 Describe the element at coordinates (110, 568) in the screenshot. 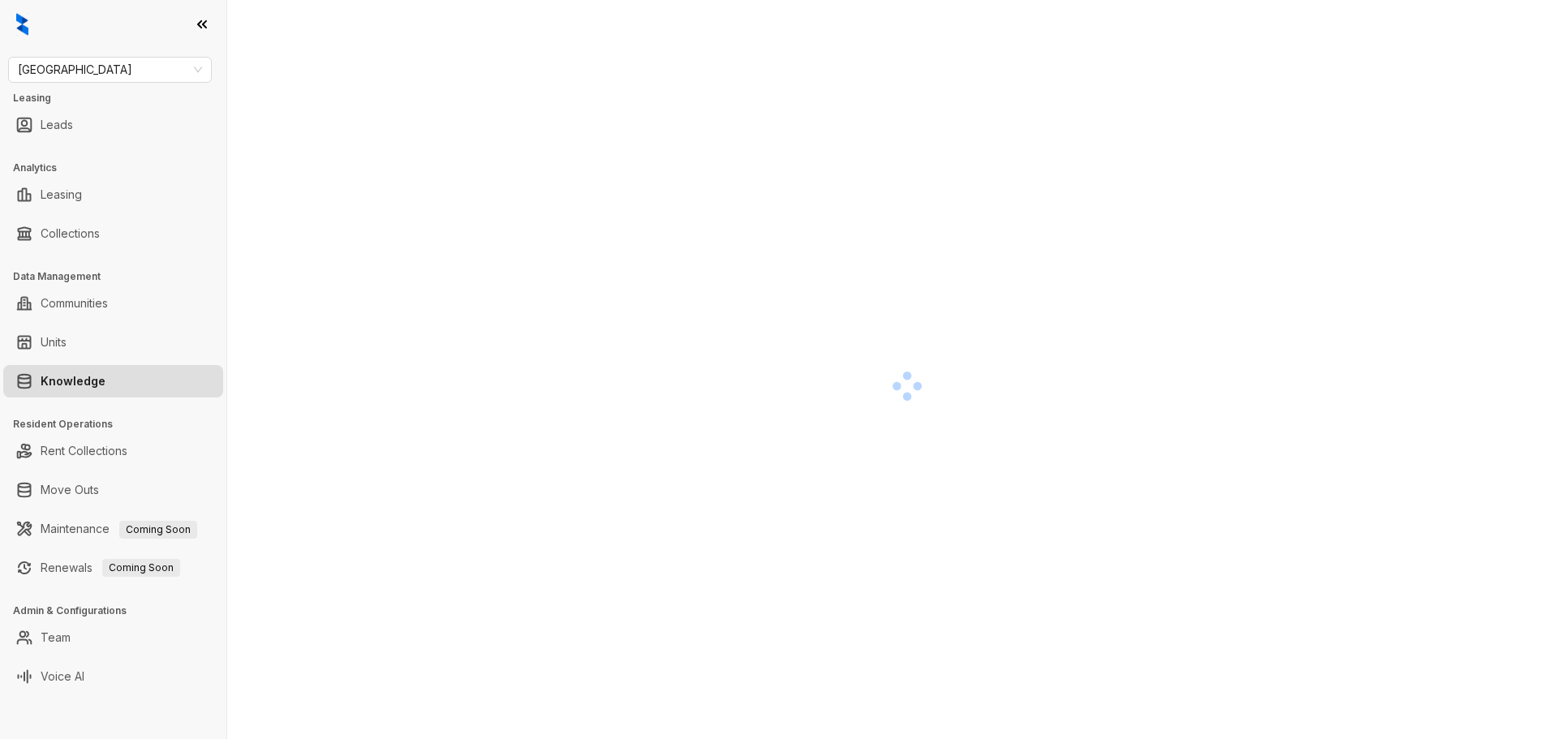

I see `a: RenewalsComing Soon` at that location.